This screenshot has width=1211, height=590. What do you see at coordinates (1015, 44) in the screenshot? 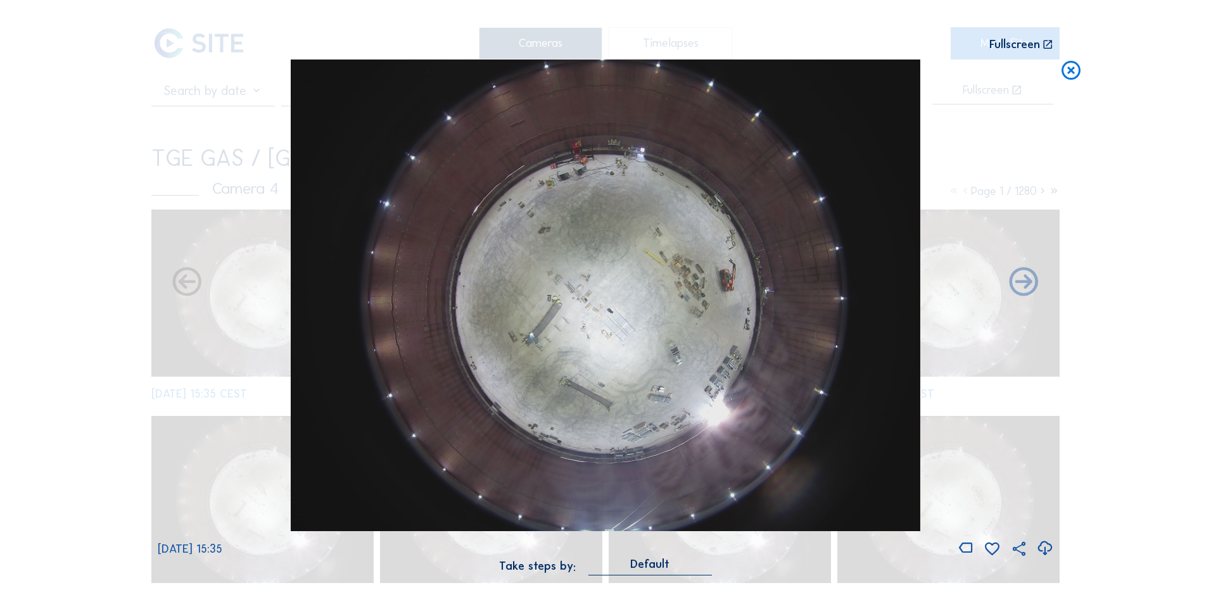
I see `div: Fullscreen` at bounding box center [1015, 44].